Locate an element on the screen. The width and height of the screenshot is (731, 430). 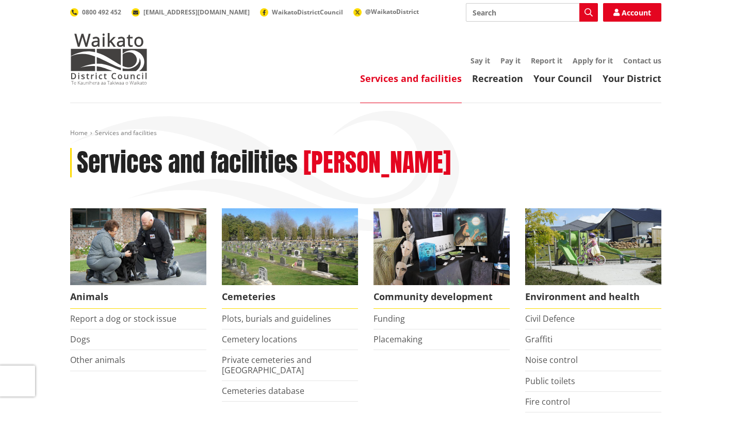
a: WaikatoDistrictCouncil is located at coordinates (301, 12).